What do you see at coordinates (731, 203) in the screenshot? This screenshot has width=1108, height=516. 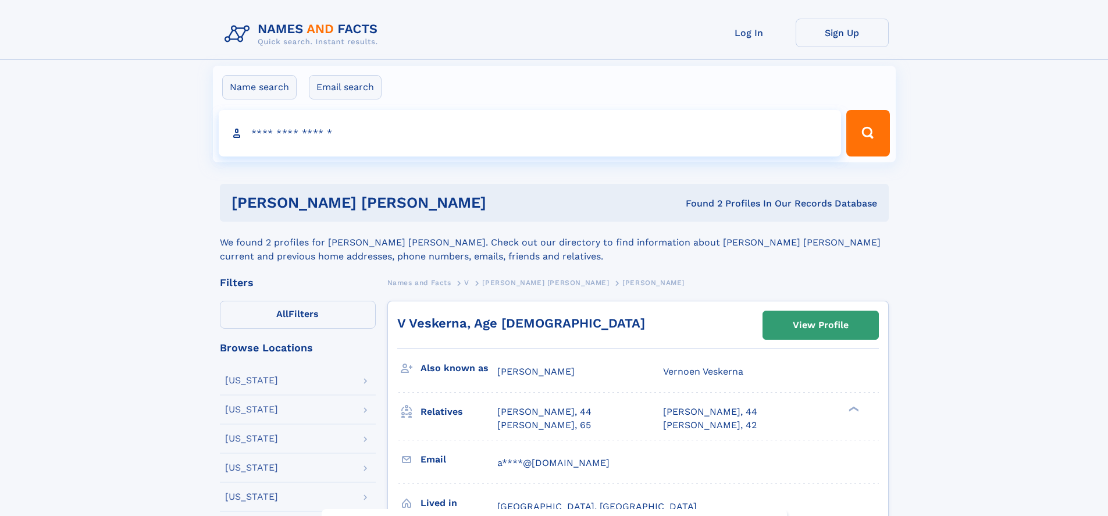 I see `div: Found 2 Profiles In Our Records Database` at bounding box center [731, 203].